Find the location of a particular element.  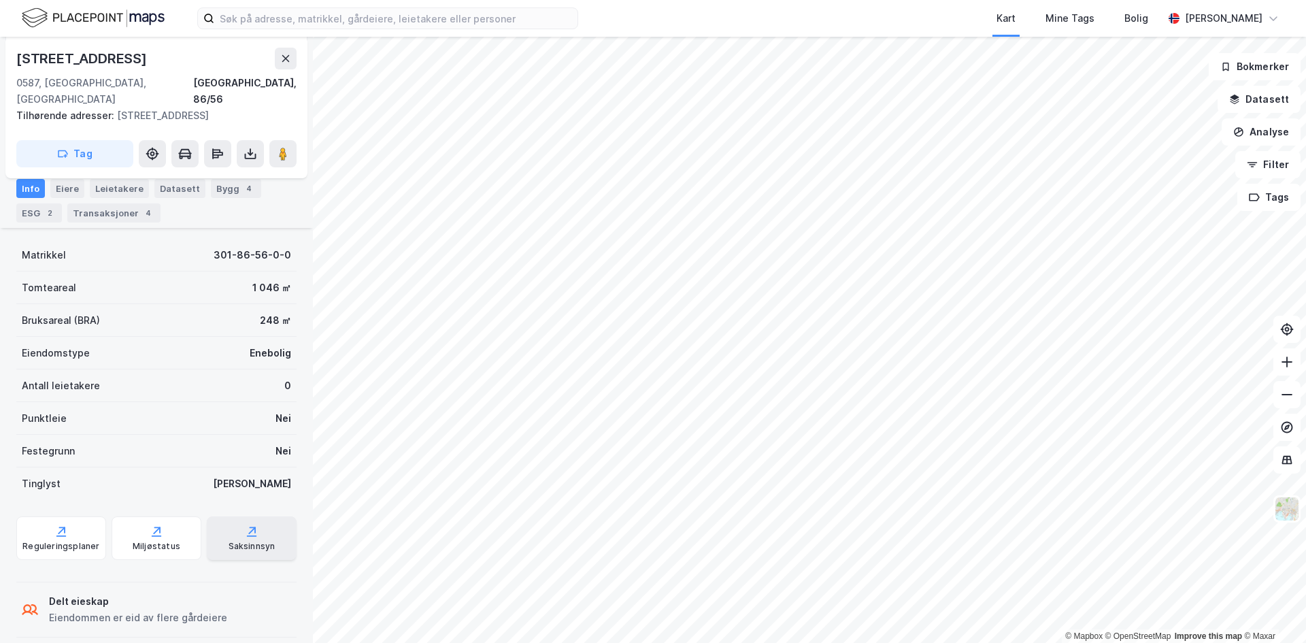

div: Saksinnsyn is located at coordinates (252, 546).